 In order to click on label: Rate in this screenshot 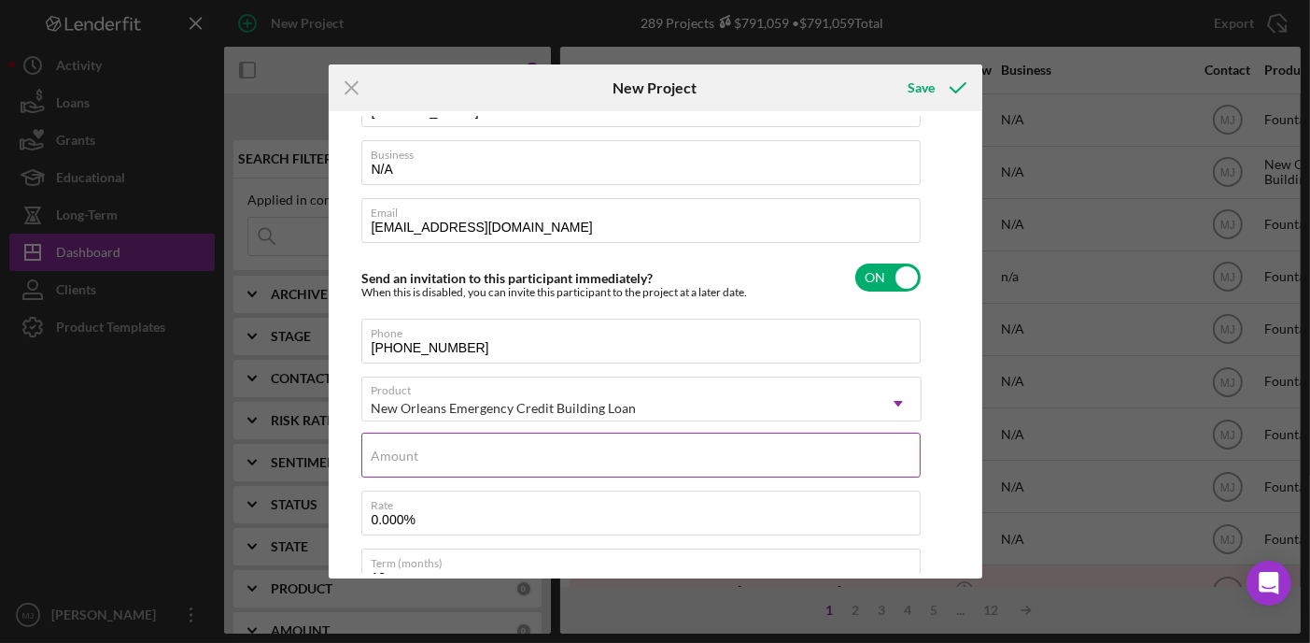, I will do `click(646, 502)`.